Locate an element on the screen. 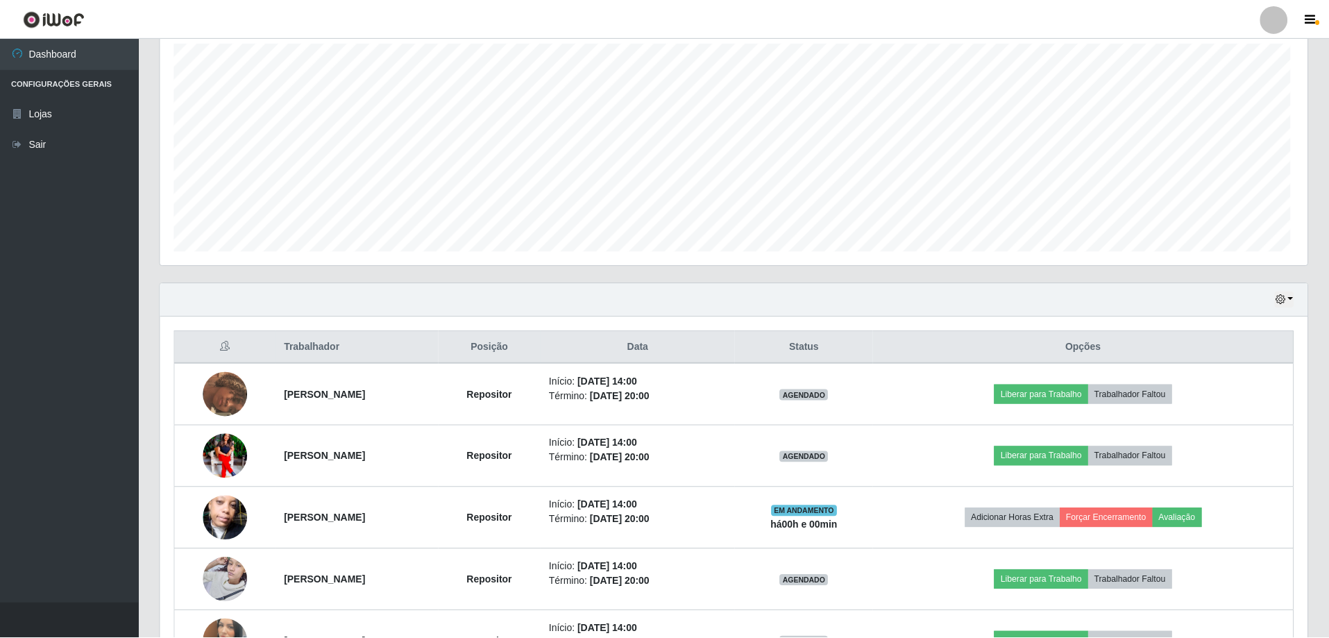 The height and width of the screenshot is (638, 1329). img: CoreUI Logo is located at coordinates (53, 19).